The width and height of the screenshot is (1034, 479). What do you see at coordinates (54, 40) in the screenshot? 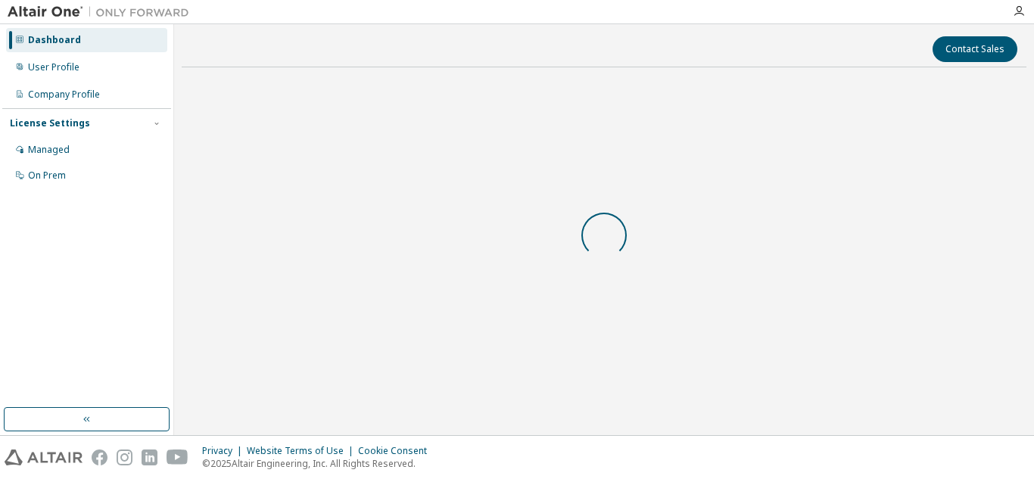
I see `div: Dashboard` at bounding box center [54, 40].